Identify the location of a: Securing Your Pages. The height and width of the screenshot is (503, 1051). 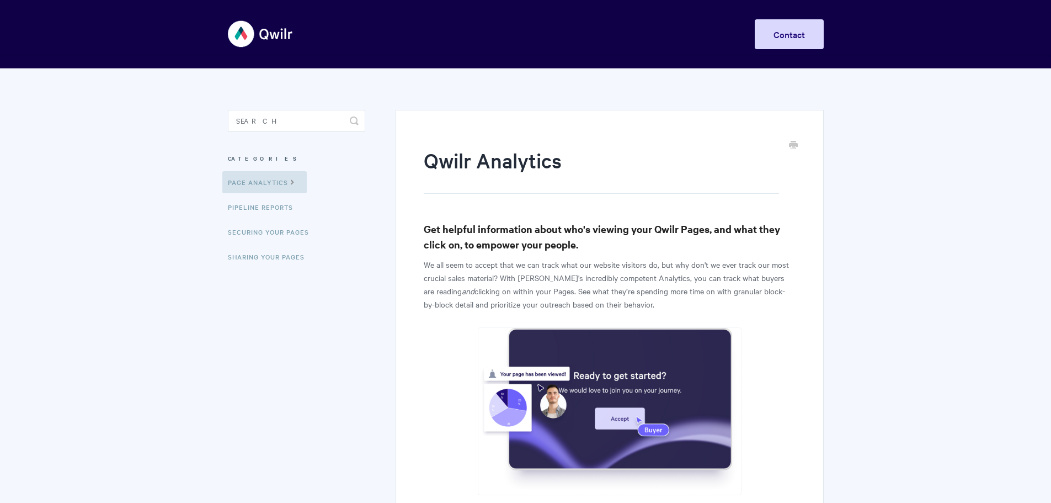
(273, 232).